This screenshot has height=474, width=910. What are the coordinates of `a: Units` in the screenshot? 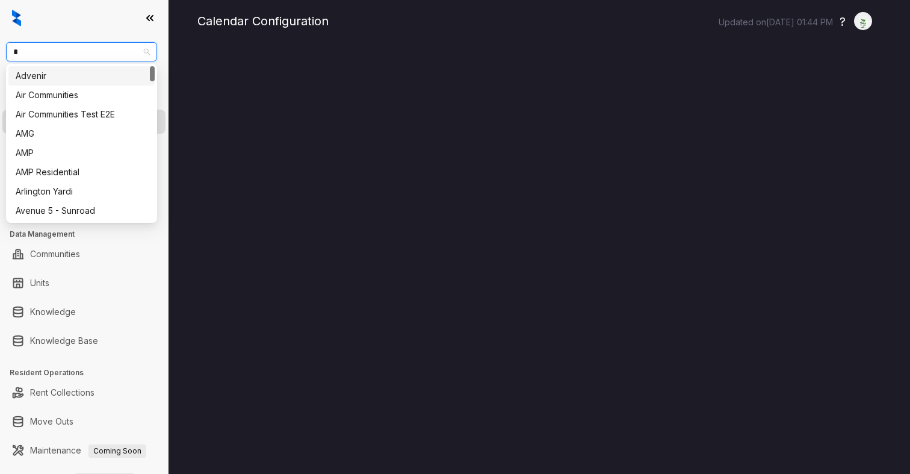 It's located at (40, 283).